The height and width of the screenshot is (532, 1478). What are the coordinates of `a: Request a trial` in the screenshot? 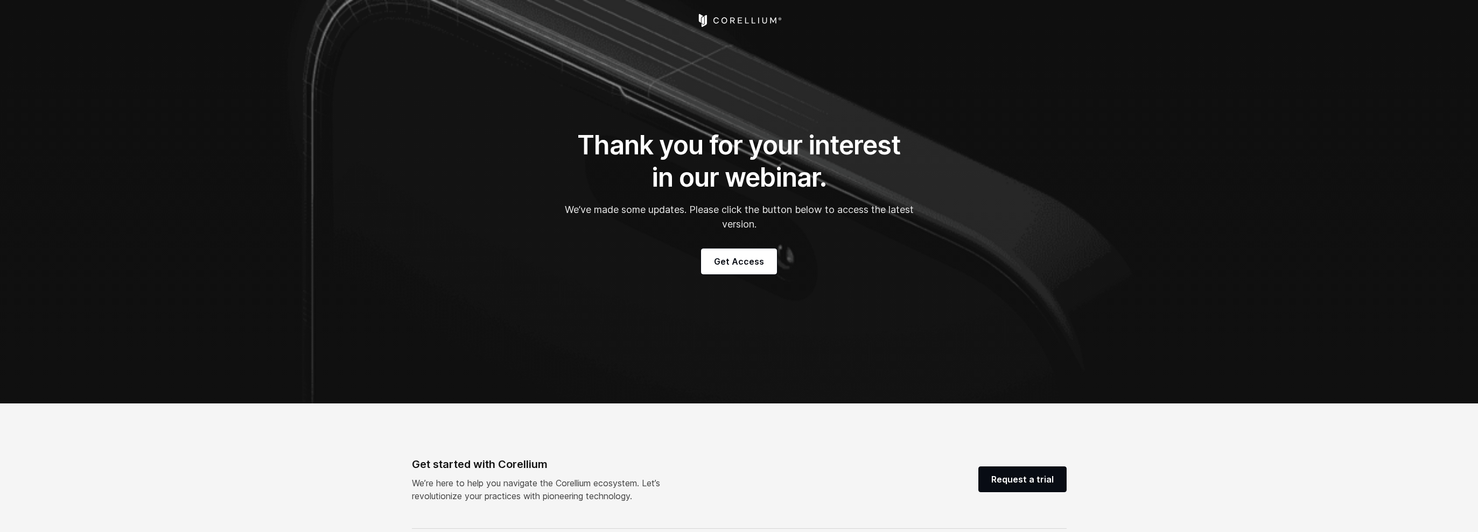 It's located at (1022, 480).